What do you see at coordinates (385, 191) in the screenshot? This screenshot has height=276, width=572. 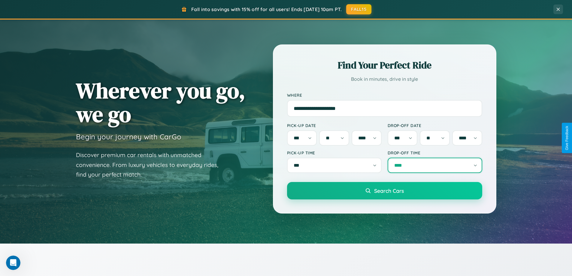 I see `button: Search Cars` at bounding box center [385, 191].